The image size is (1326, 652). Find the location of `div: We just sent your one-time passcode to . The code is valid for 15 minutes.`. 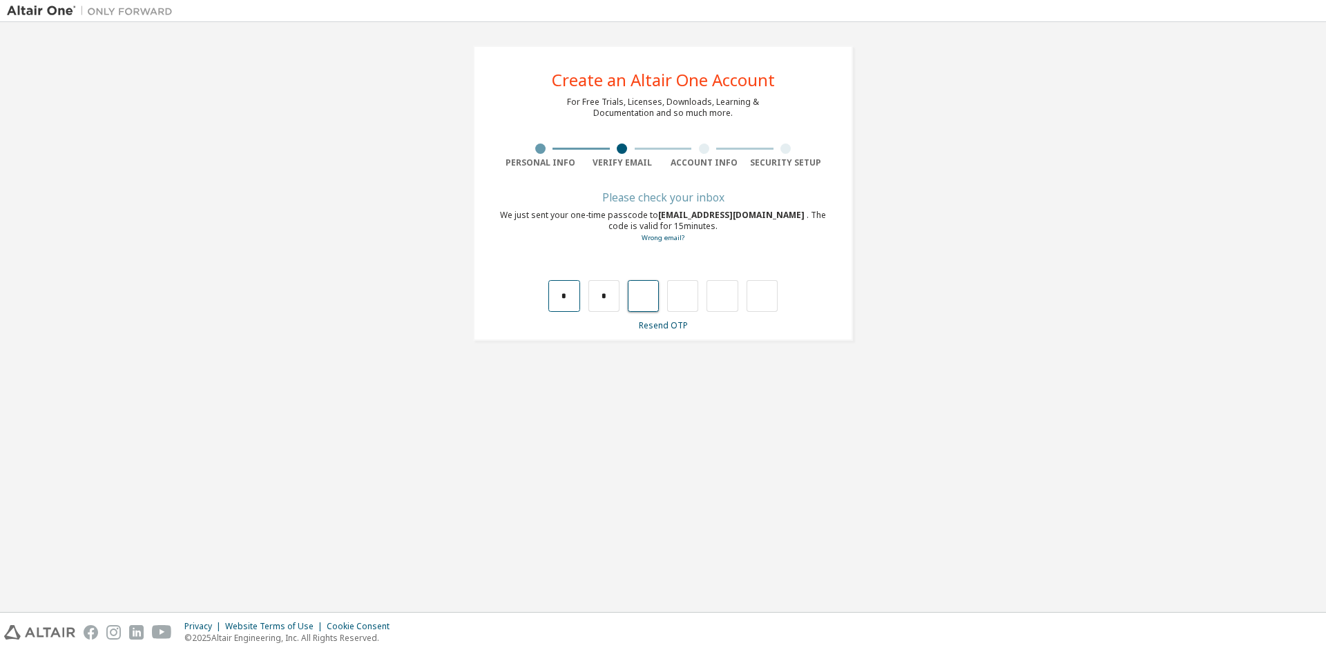

div: We just sent your one-time passcode to . The code is valid for 15 minutes. is located at coordinates (663, 226).